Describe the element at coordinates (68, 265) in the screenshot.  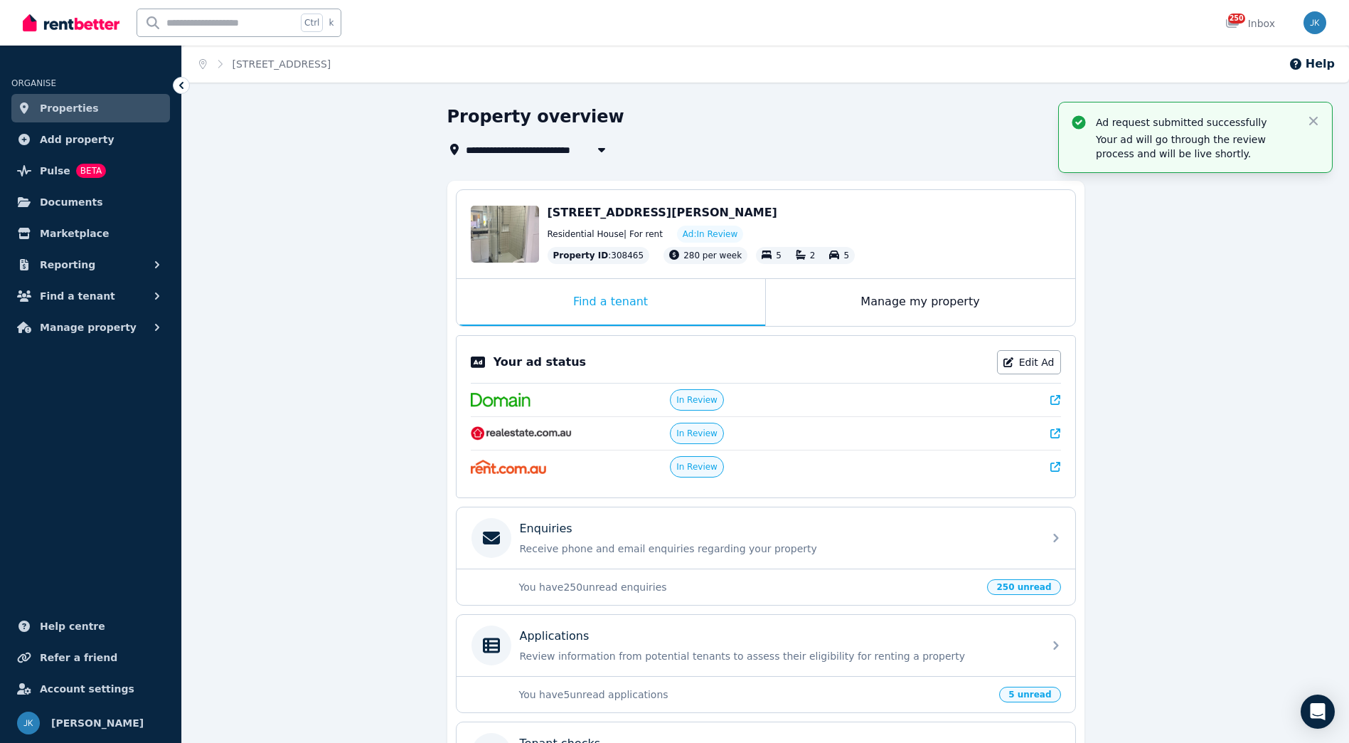
I see `span: Reporting` at that location.